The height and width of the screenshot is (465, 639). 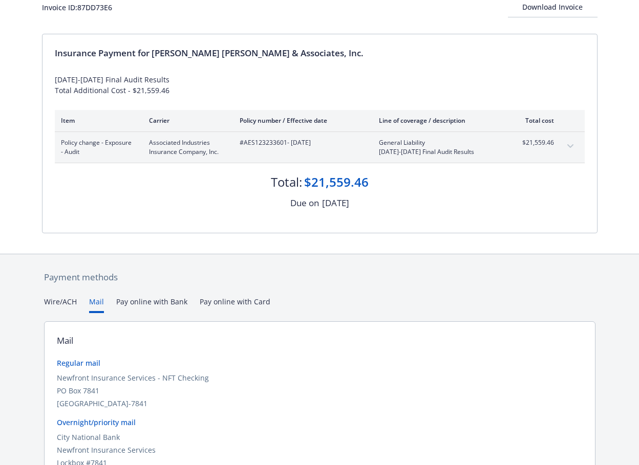 I want to click on div: Carrier, so click(x=186, y=120).